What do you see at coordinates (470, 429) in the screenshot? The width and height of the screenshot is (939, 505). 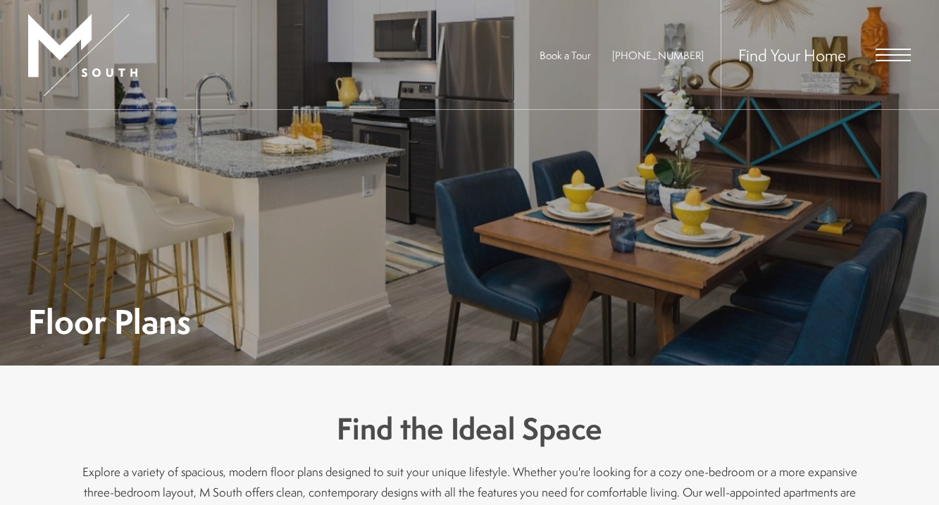 I see `h3: Find the Ideal Space` at bounding box center [470, 429].